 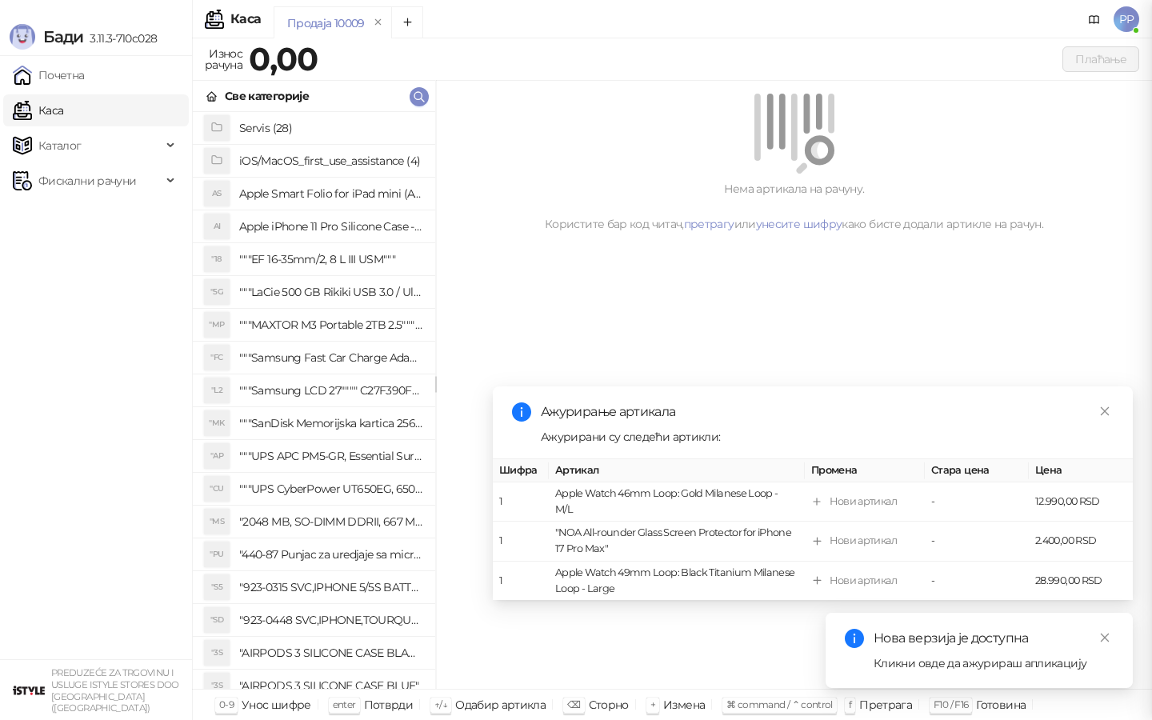 What do you see at coordinates (1081, 471) in the screenshot?
I see `th: Цена` at bounding box center [1081, 471].